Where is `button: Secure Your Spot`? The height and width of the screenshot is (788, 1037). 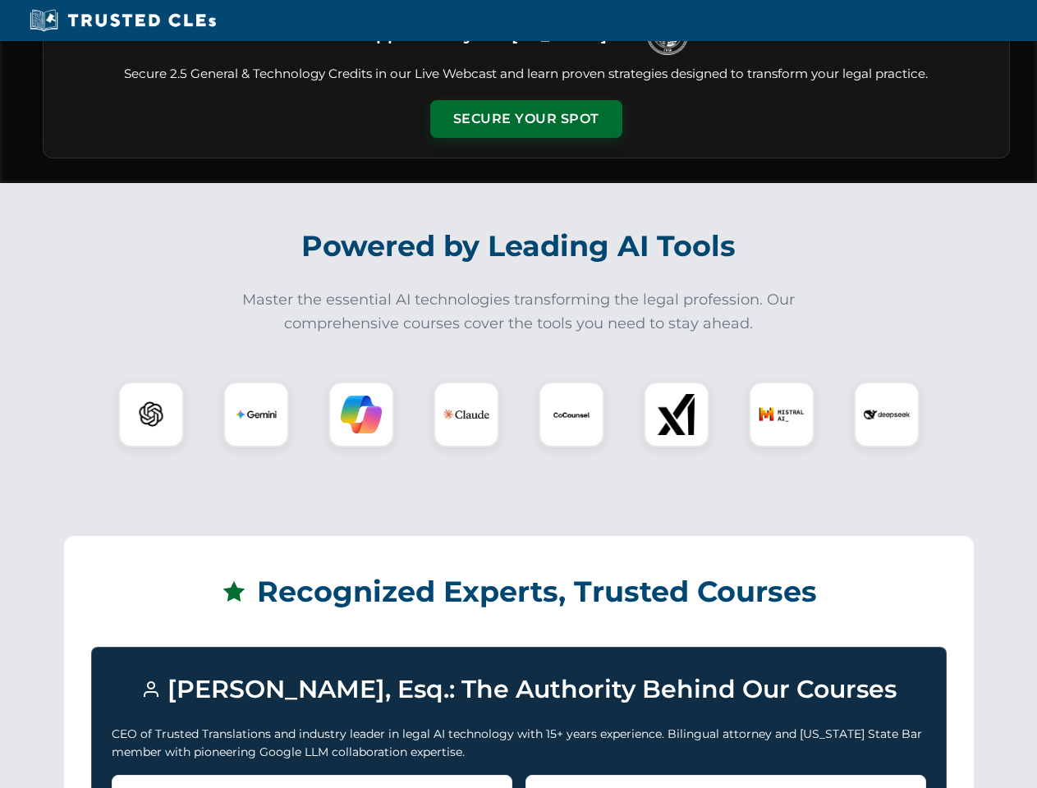 button: Secure Your Spot is located at coordinates (526, 119).